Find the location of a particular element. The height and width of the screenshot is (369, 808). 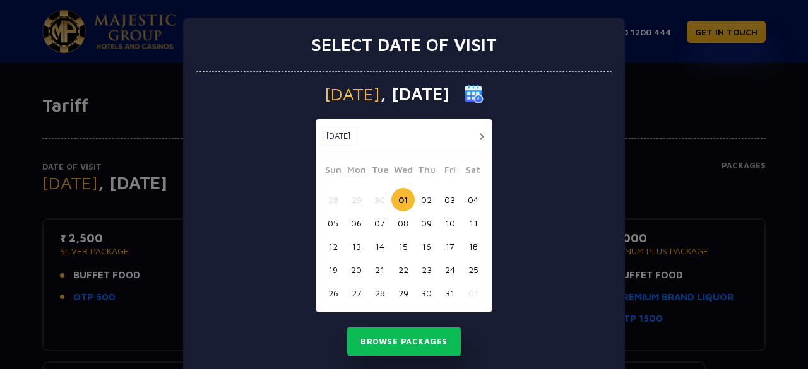

button: 13 is located at coordinates (356, 246).